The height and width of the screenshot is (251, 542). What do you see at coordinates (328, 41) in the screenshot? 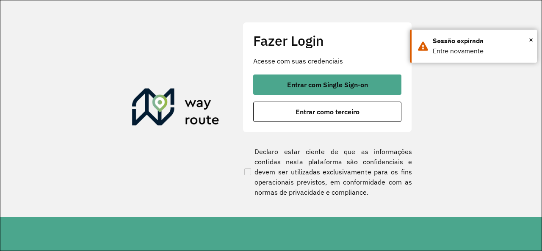
I see `h2: Fazer Login` at bounding box center [328, 41].